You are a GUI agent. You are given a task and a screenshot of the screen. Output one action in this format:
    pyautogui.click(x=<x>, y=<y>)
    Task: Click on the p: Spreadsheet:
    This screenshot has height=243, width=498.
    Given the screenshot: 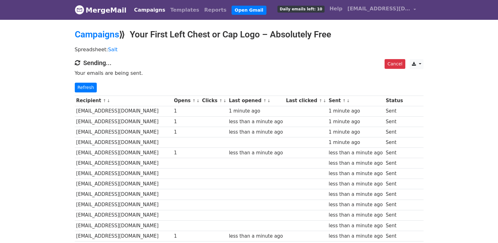 What is the action you would take?
    pyautogui.click(x=249, y=49)
    